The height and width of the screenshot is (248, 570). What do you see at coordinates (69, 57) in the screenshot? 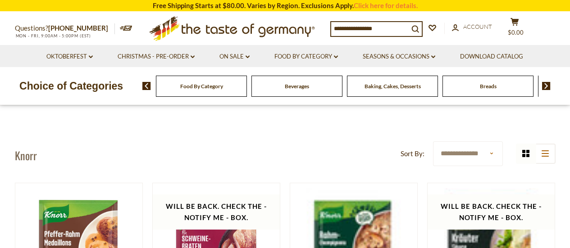
I see `a: Oktoberfest` at bounding box center [69, 57].